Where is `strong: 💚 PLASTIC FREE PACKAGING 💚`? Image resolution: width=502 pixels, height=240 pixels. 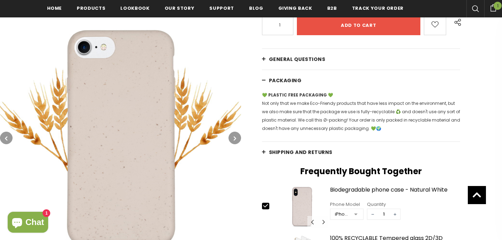 strong: 💚 PLASTIC FREE PACKAGING 💚 is located at coordinates (298, 95).